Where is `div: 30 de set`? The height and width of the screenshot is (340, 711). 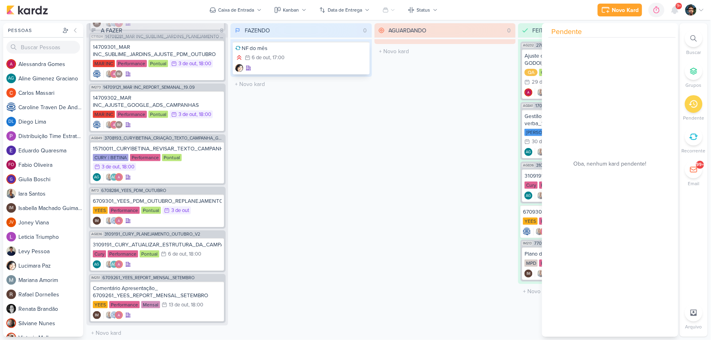
div: 30 de set is located at coordinates (542, 142).